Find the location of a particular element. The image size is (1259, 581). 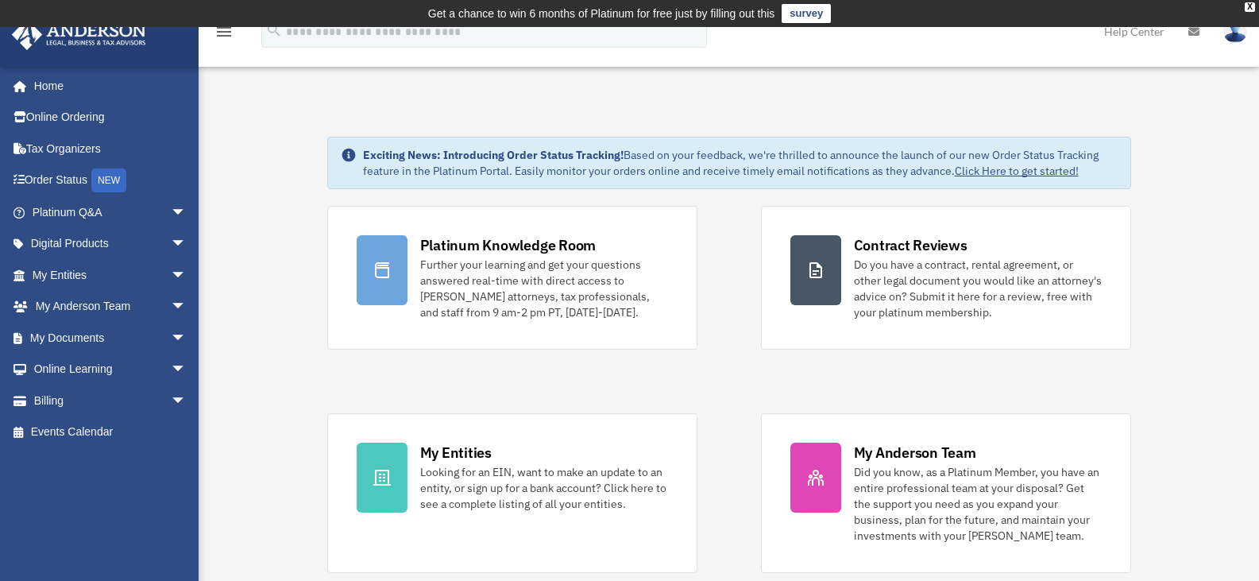

a: Platinum Q&Aarrow_drop_down is located at coordinates (110, 212).